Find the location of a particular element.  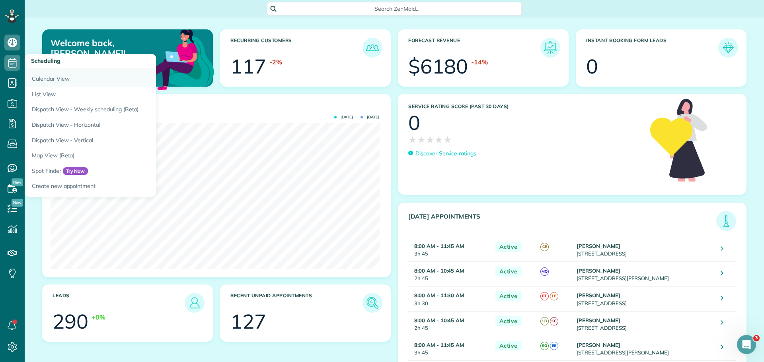

div: 290 is located at coordinates (70, 322).